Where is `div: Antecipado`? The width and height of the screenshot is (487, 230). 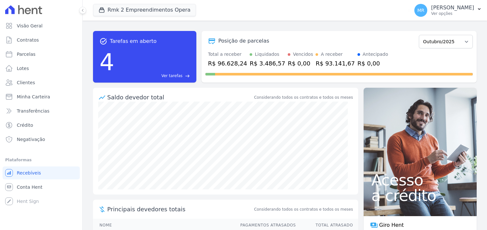
div: Antecipado is located at coordinates (375, 54).